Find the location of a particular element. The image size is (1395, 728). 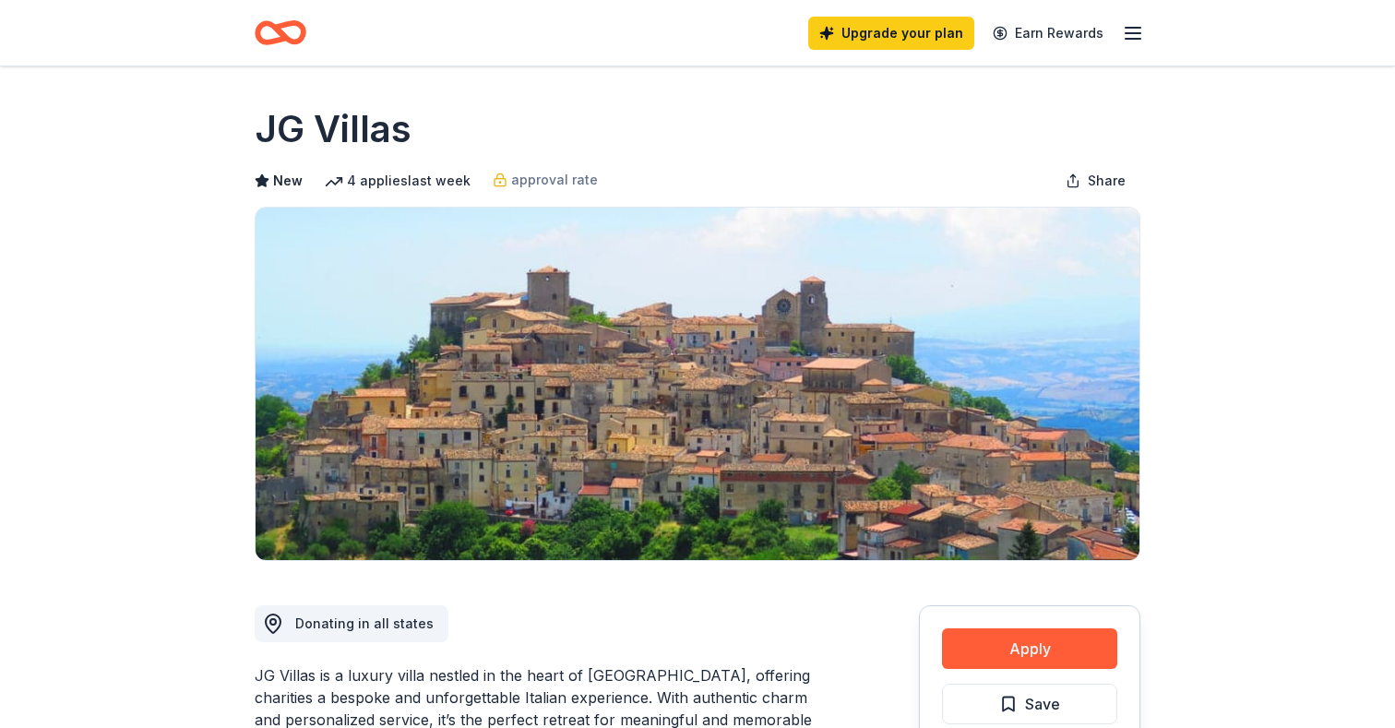

span: Donating in all states is located at coordinates (364, 623).